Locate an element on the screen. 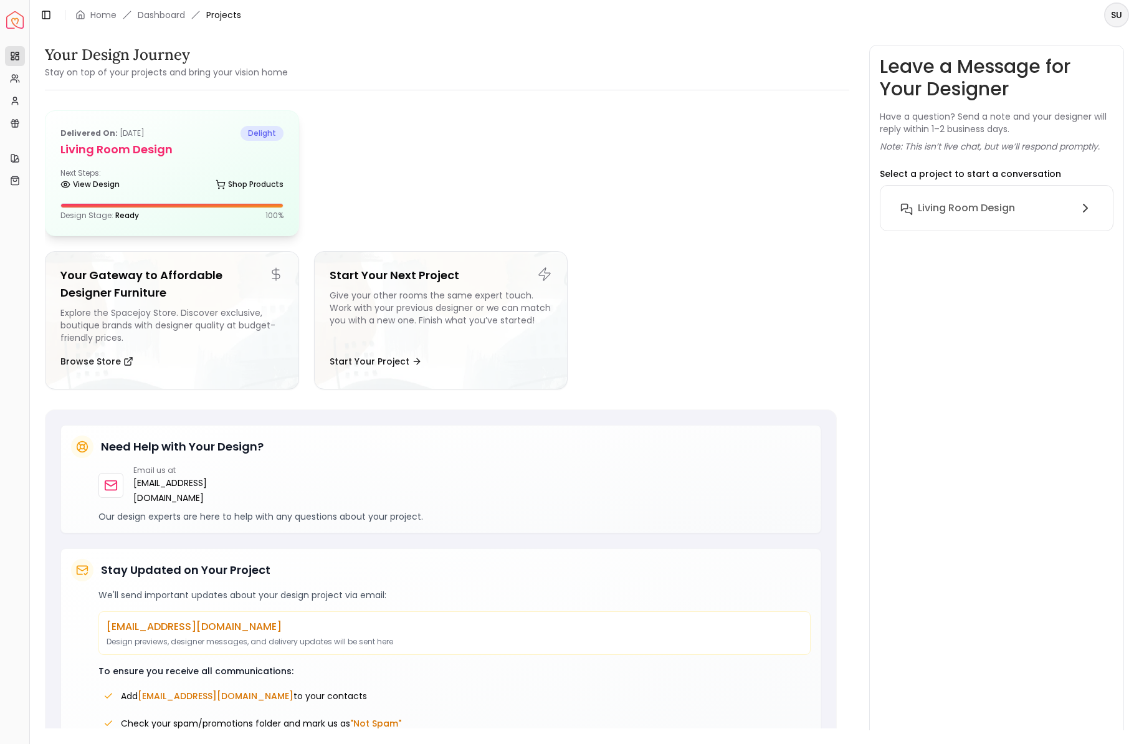  h5: Stay Updated on Your Project is located at coordinates (186, 570).